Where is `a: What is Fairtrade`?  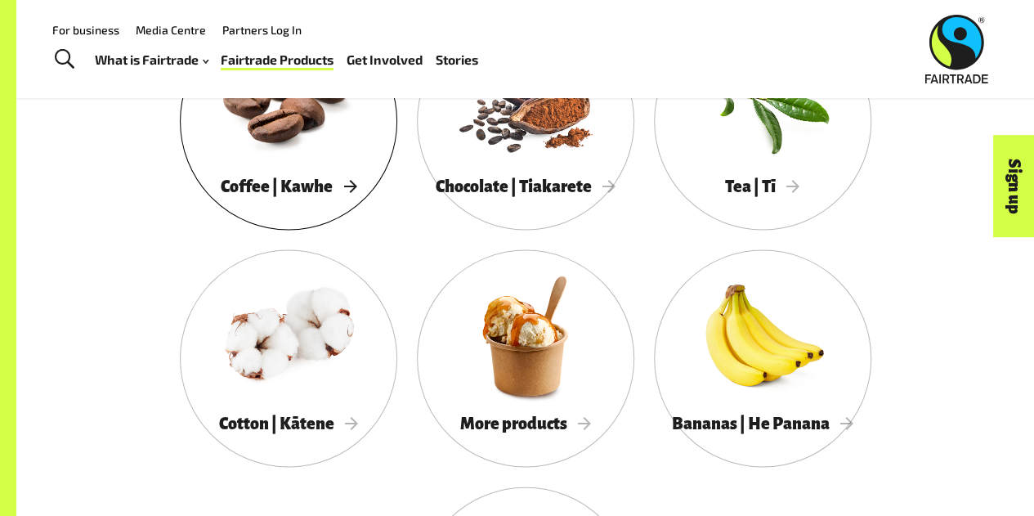
a: What is Fairtrade is located at coordinates (151, 60).